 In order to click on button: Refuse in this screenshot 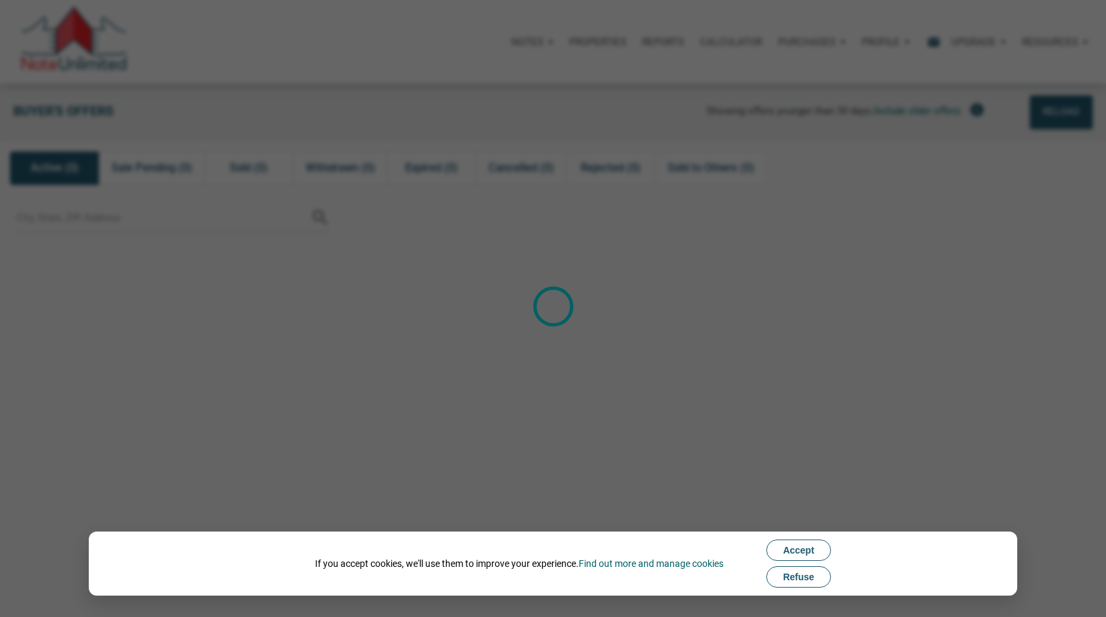, I will do `click(798, 577)`.